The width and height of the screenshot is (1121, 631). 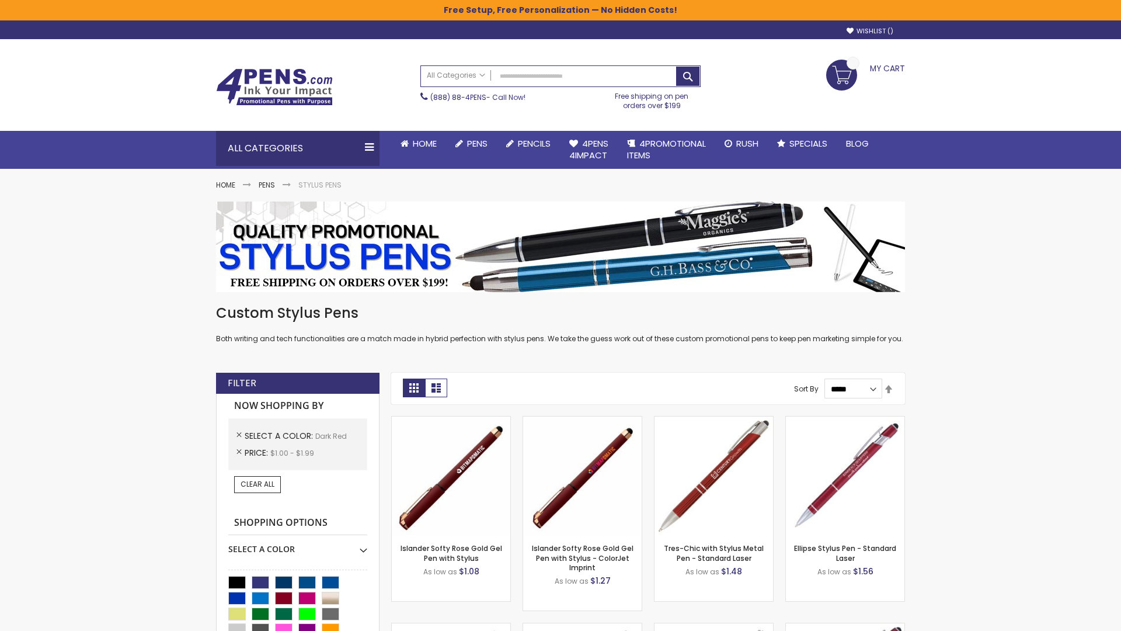 What do you see at coordinates (806, 388) in the screenshot?
I see `label: Sort By` at bounding box center [806, 388].